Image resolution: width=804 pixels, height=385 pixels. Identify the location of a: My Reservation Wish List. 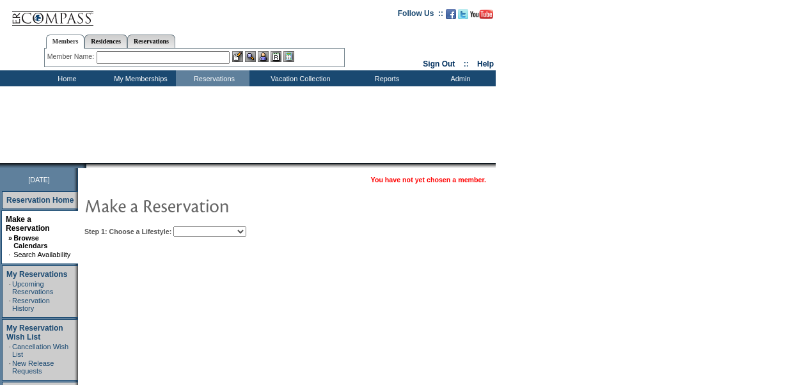
(35, 332).